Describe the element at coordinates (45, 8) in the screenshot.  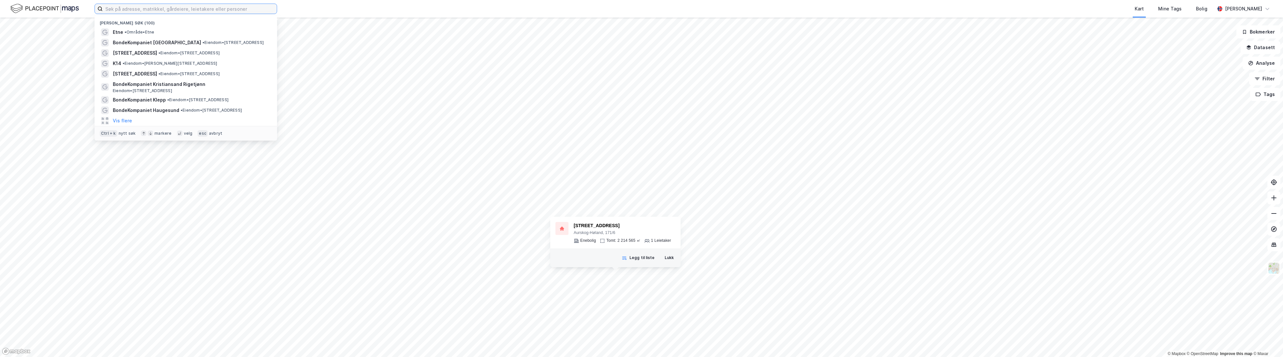
I see `img: logo.f888ab2527a4732fd821a326f86c7f29.svg` at that location.